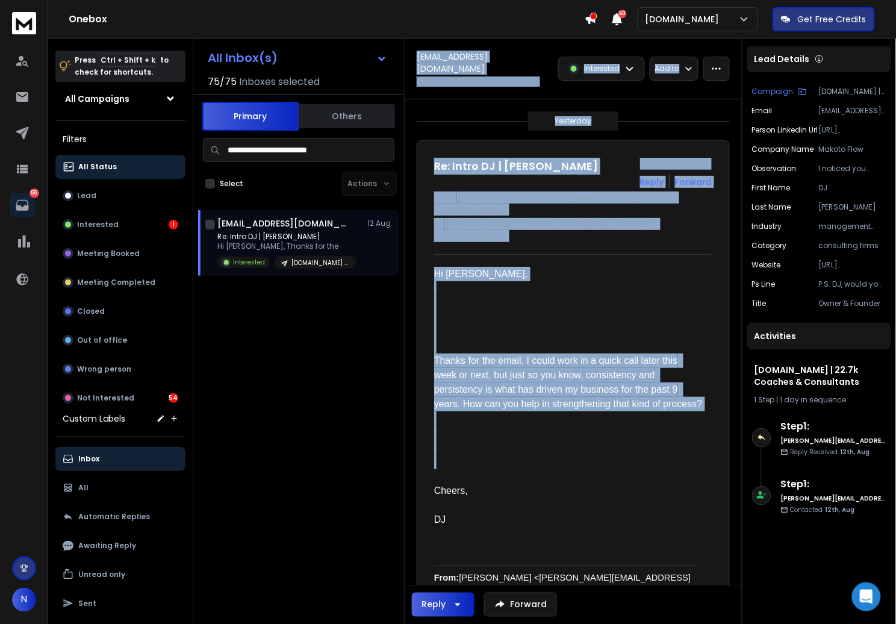 The image size is (896, 624). I want to click on button: Closed, so click(120, 311).